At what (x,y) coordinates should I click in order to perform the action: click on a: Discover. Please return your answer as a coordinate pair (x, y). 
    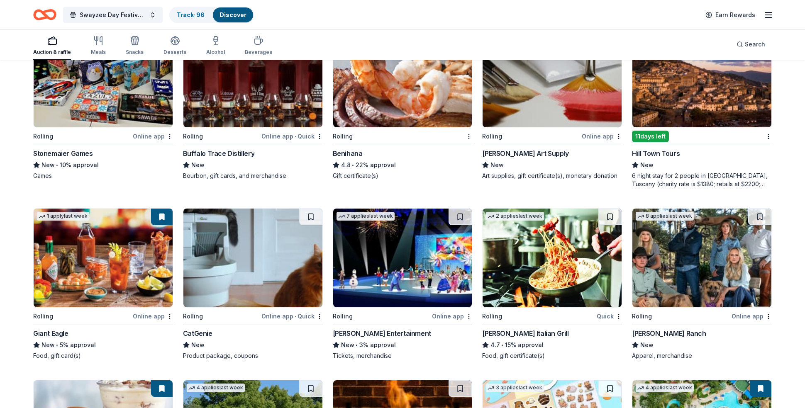
    Looking at the image, I should click on (233, 15).